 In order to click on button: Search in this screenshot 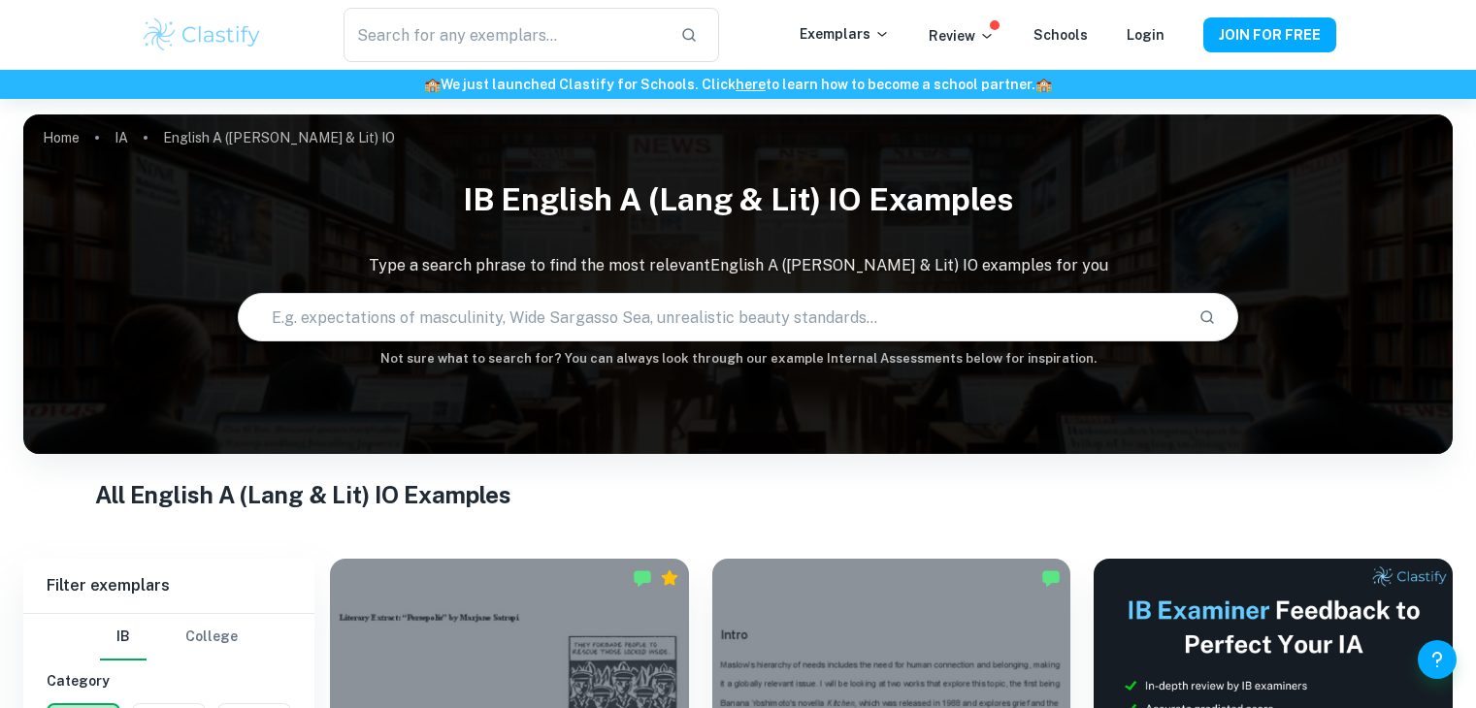, I will do `click(1207, 317)`.